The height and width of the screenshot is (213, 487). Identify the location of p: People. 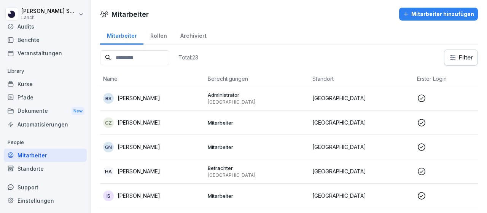
(45, 142).